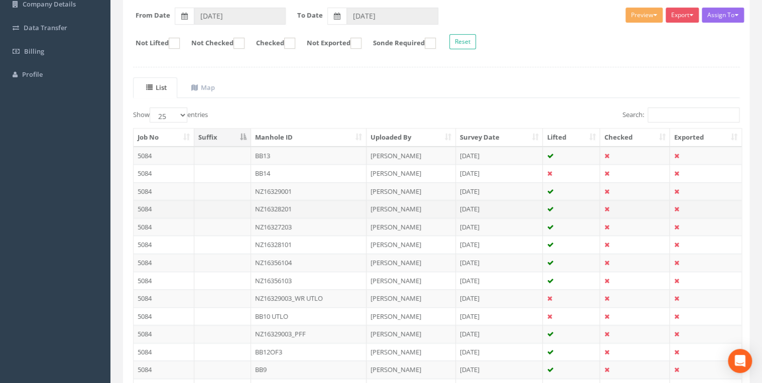 Image resolution: width=762 pixels, height=383 pixels. I want to click on td: NZ16328201, so click(309, 209).